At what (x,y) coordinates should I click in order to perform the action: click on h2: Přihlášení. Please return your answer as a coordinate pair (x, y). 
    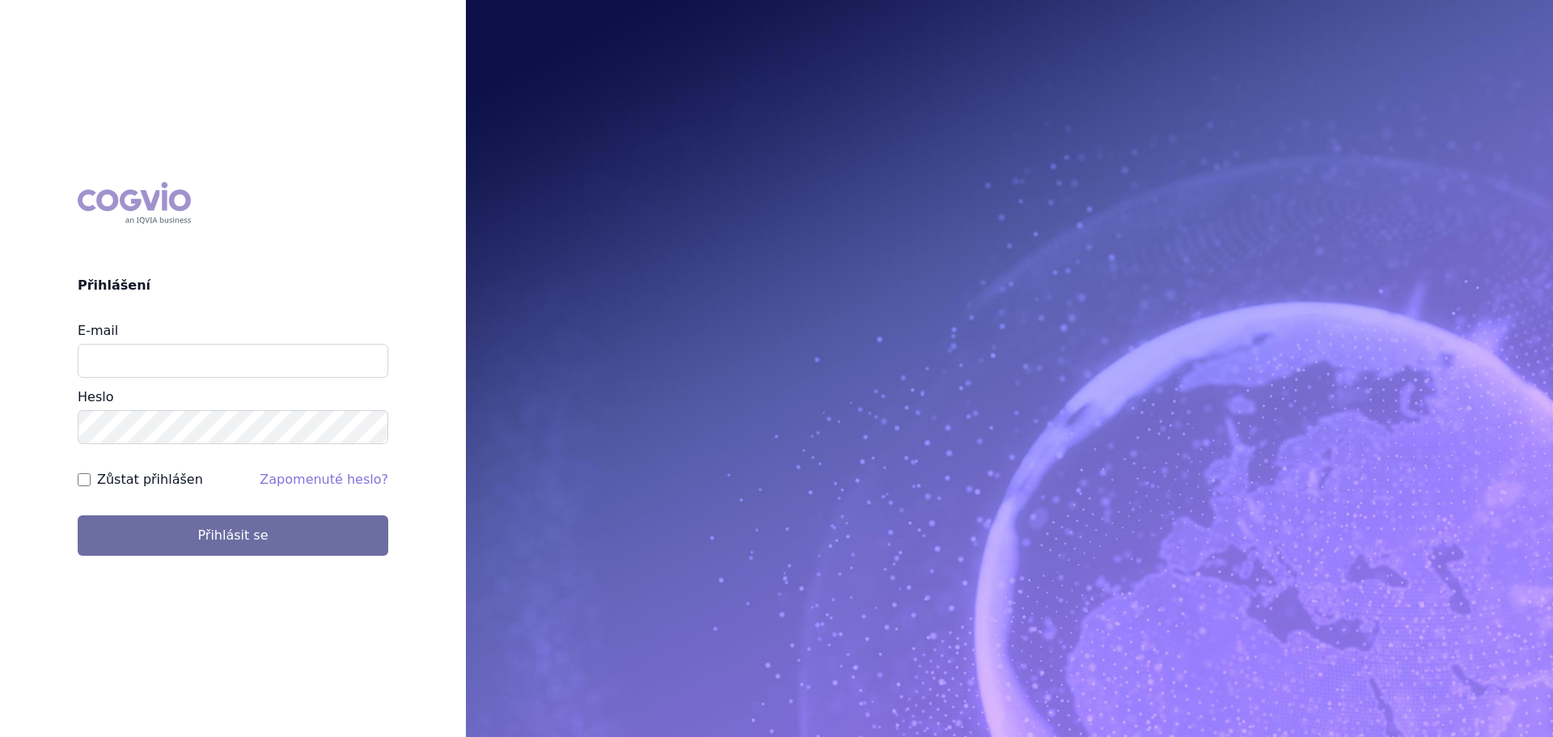
    Looking at the image, I should click on (233, 286).